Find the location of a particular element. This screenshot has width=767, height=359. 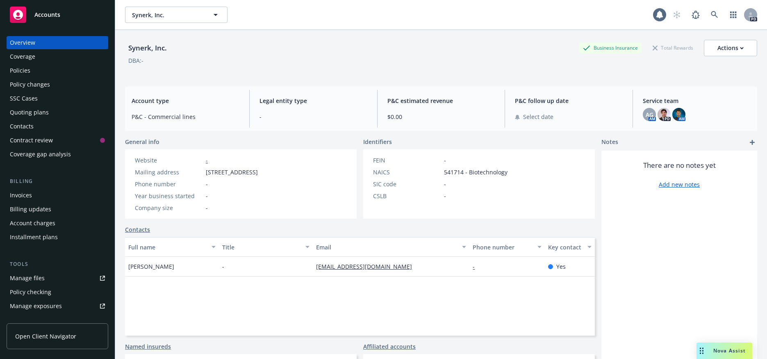

div: Drag to move is located at coordinates (702, 351).